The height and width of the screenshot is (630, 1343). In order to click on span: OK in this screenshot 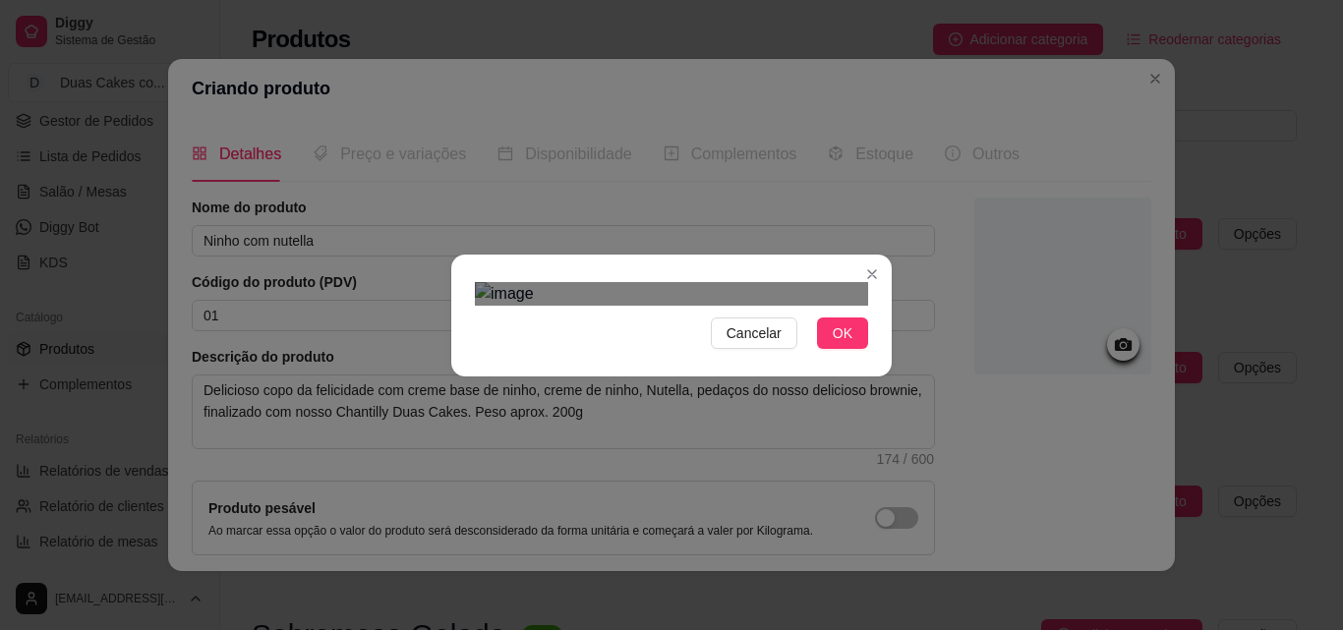, I will do `click(842, 333)`.